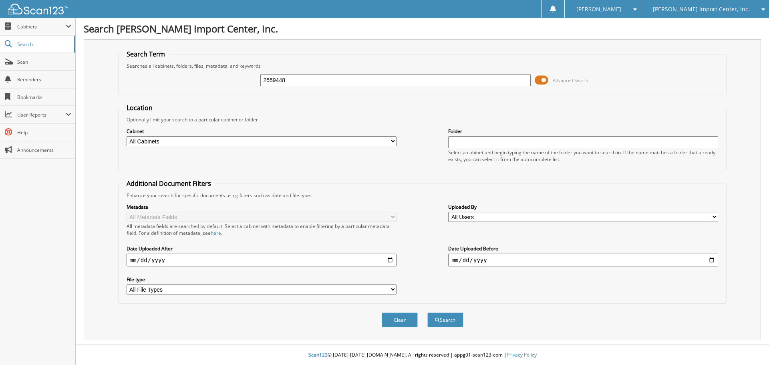 The height and width of the screenshot is (365, 769). I want to click on div: Select a cabinet and begin typing the name of the folder you want to search in. If the name match..., so click(583, 156).